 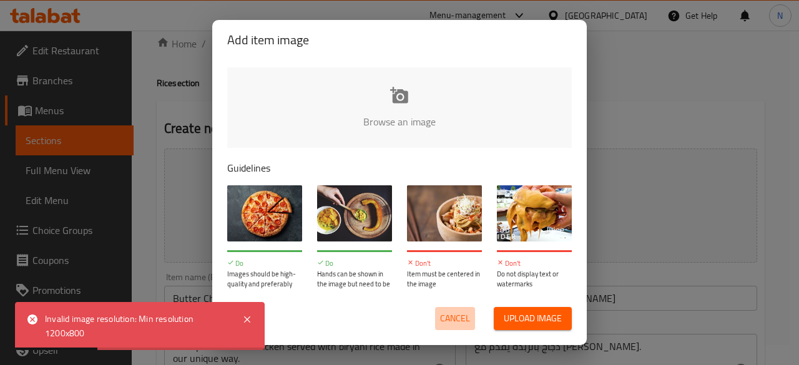 What do you see at coordinates (534, 213) in the screenshot?
I see `img: guide-img-4@3x.jpg` at bounding box center [534, 213].